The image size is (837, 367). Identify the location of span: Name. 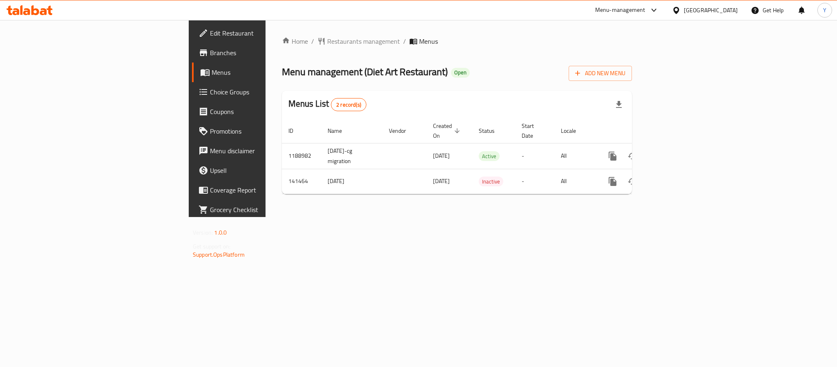
(340, 131).